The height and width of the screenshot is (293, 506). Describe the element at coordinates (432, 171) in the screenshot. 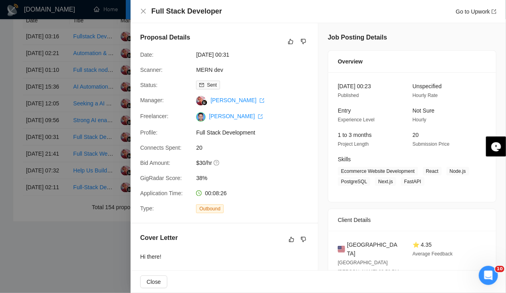

I see `span: React` at that location.